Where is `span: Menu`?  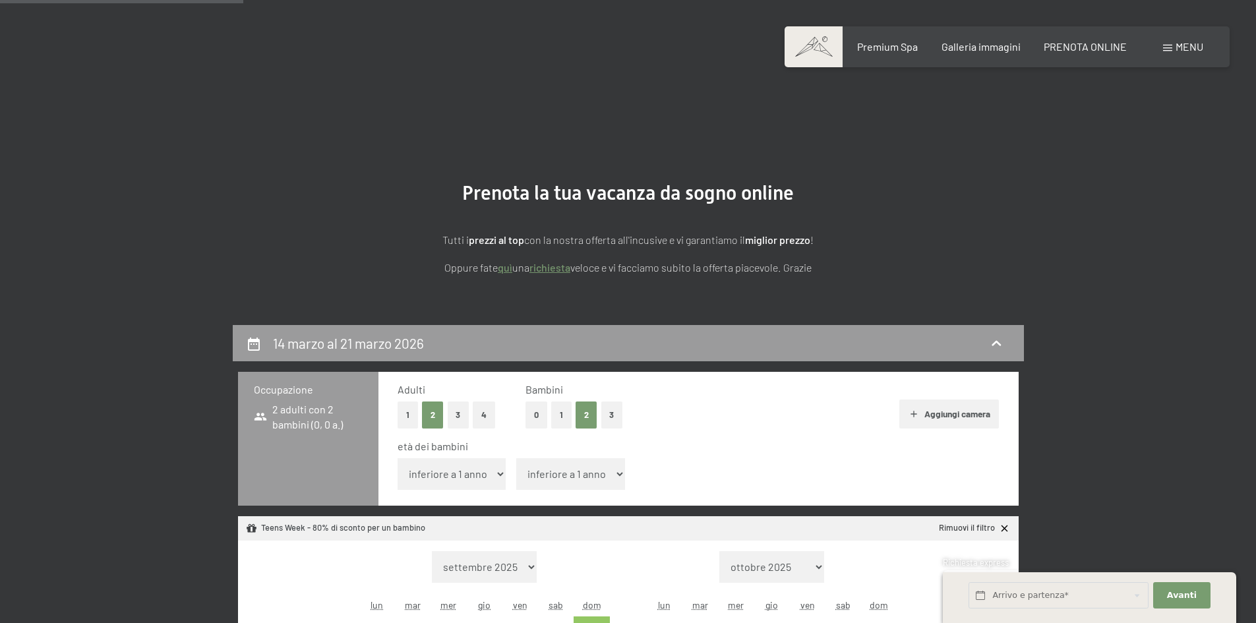
span: Menu is located at coordinates (1189, 46).